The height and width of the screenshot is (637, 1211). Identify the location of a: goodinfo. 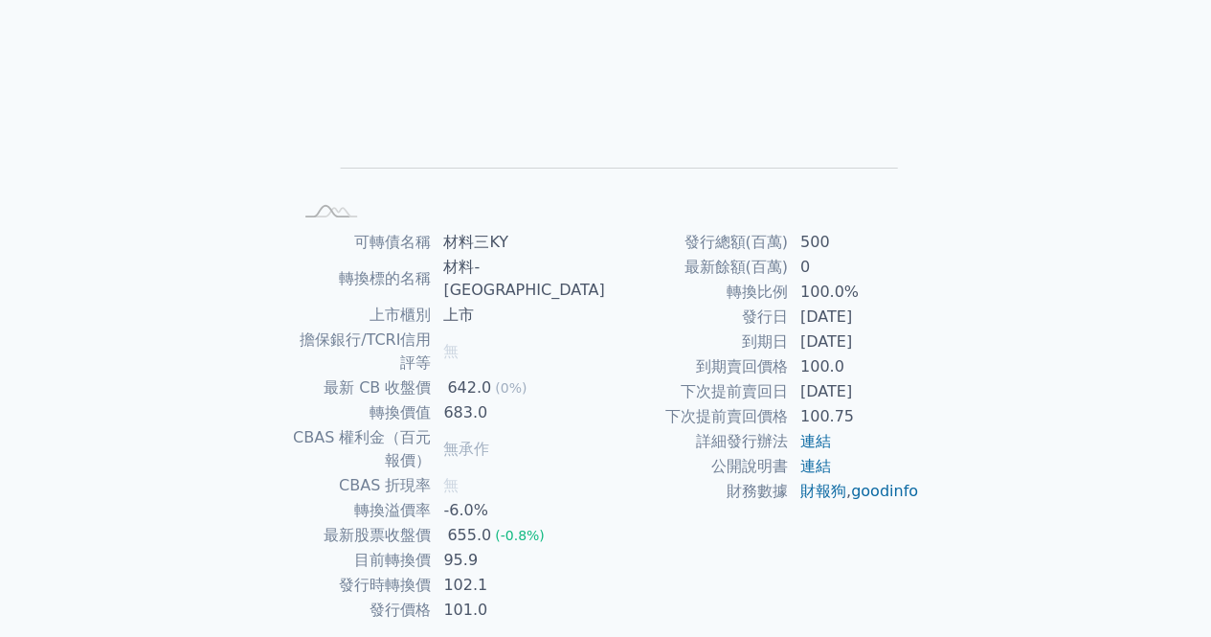
(885, 490).